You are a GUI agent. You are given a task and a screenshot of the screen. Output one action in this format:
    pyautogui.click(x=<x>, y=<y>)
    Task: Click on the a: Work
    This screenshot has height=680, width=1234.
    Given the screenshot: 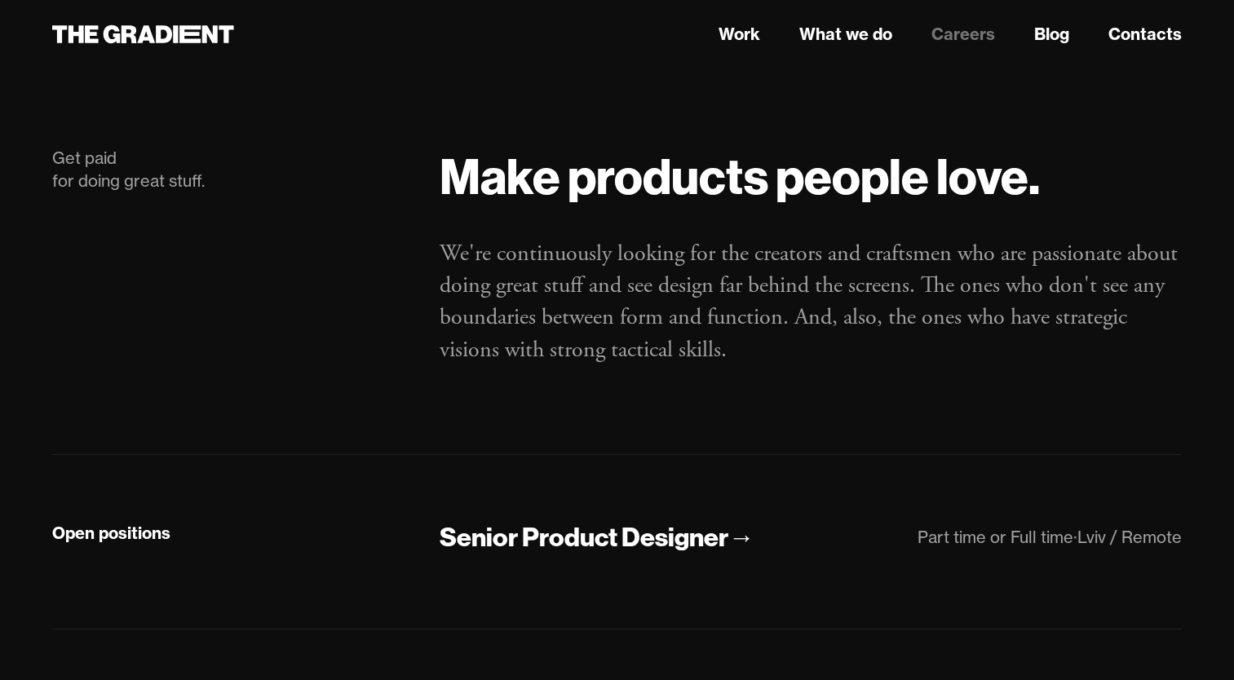 What is the action you would take?
    pyautogui.click(x=739, y=34)
    